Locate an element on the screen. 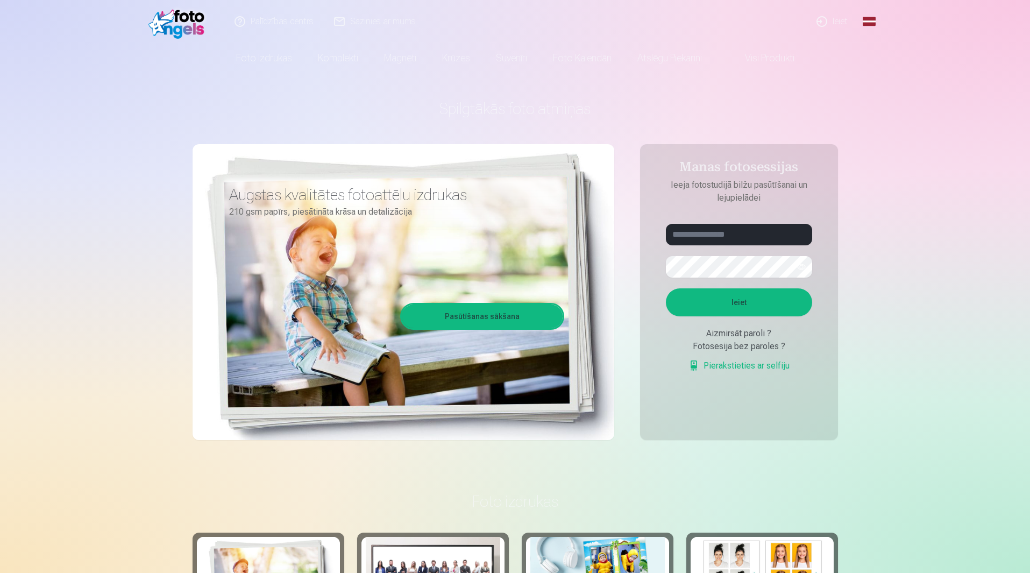 This screenshot has height=573, width=1030. img: /fa1 is located at coordinates (179, 22).